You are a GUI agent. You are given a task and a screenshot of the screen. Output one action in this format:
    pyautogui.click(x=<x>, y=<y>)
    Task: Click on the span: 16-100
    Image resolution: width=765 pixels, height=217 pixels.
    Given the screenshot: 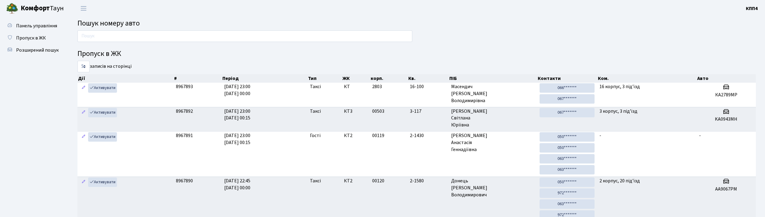 What is the action you would take?
    pyautogui.click(x=428, y=87)
    